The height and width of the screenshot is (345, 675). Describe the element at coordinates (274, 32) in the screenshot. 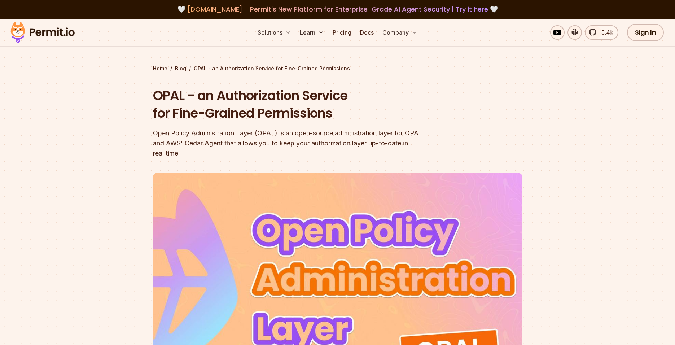

I see `button: Solutions` at that location.